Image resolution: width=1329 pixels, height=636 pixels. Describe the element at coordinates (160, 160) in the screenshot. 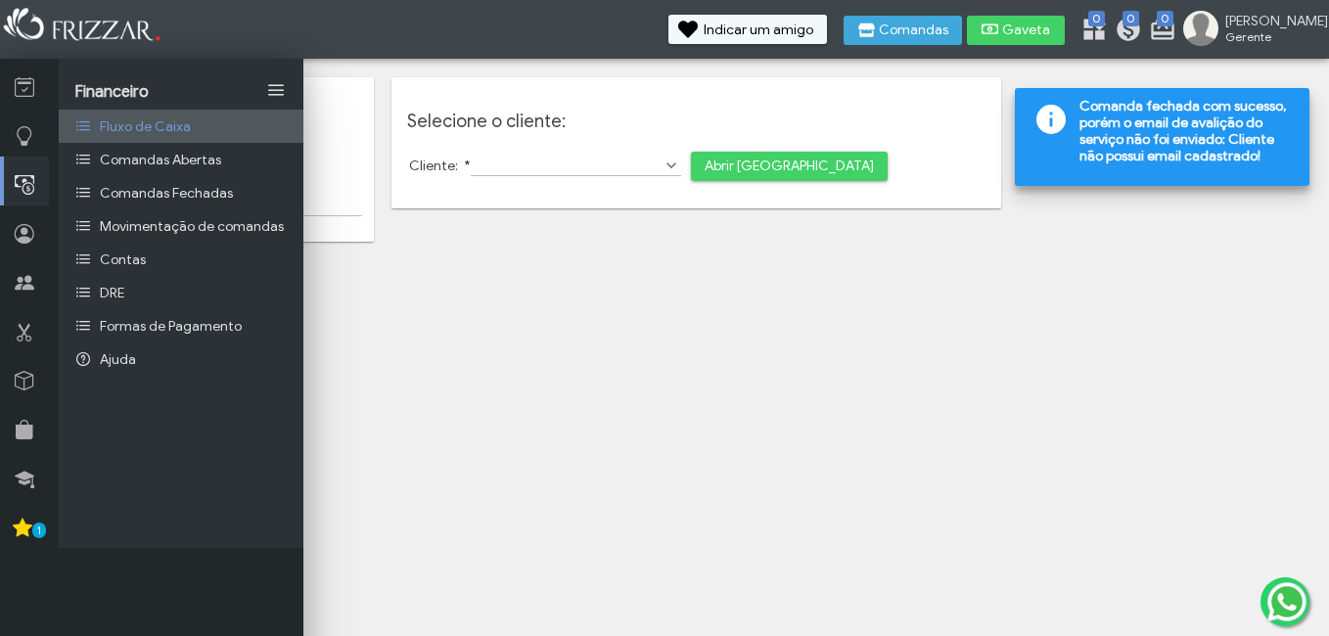

I see `span: Comandas Abertas` at that location.